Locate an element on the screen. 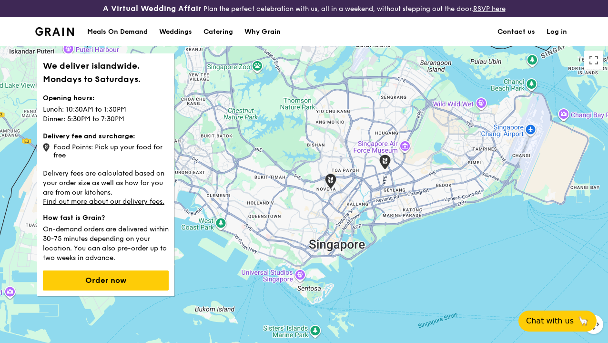 The width and height of the screenshot is (608, 343). div: Why Grain is located at coordinates (263, 32).